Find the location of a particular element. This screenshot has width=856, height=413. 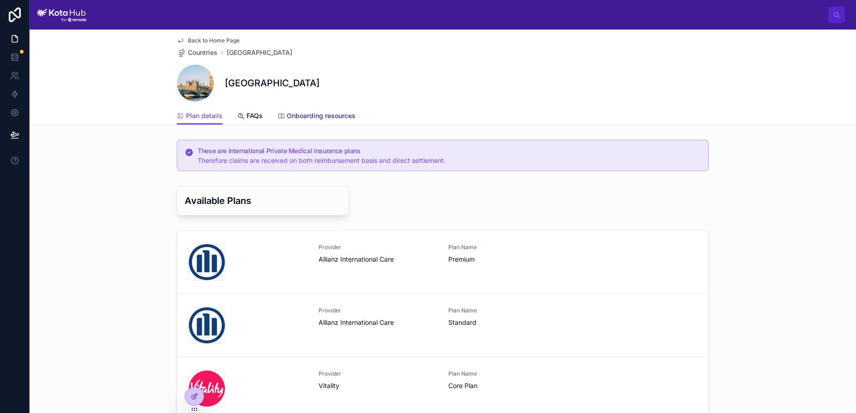

span: Vitality is located at coordinates (378, 386).